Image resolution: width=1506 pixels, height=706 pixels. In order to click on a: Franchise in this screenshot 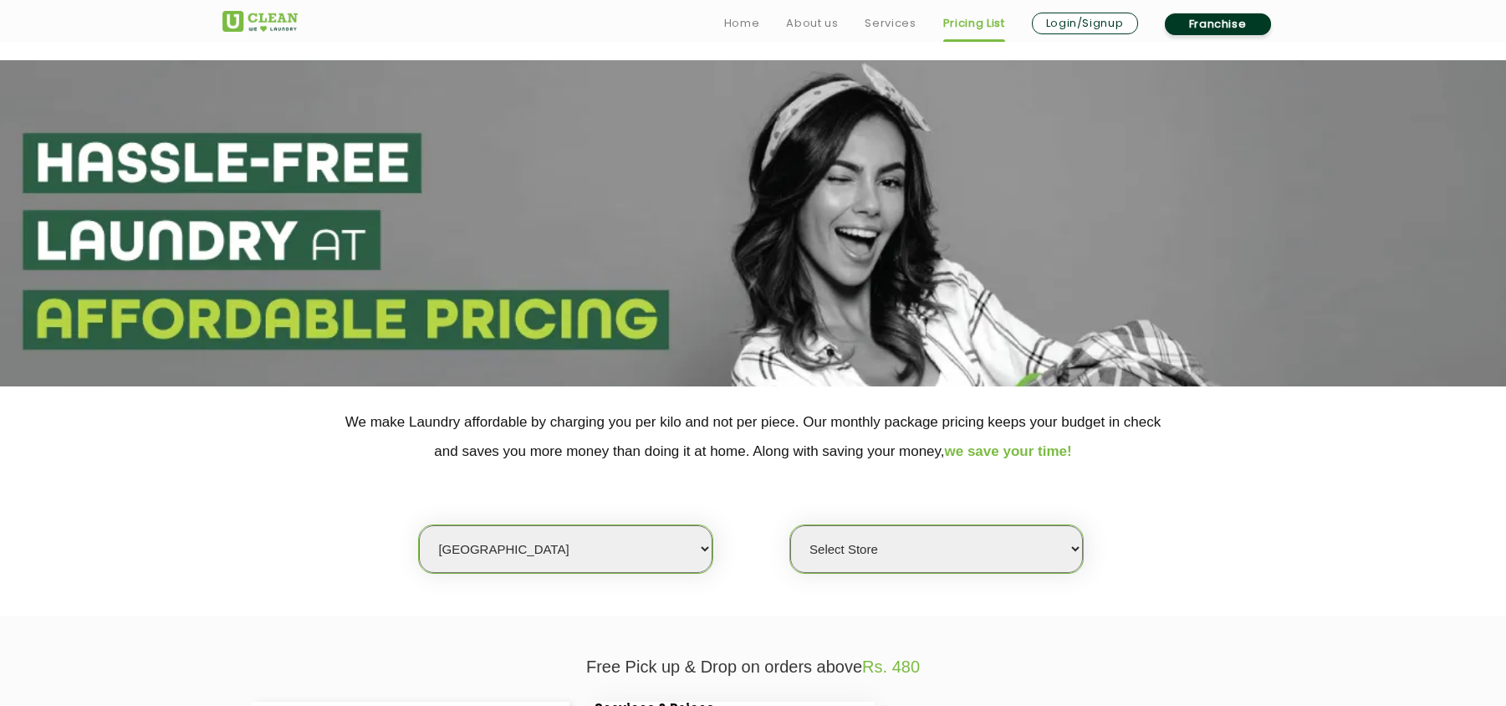, I will do `click(1218, 24)`.